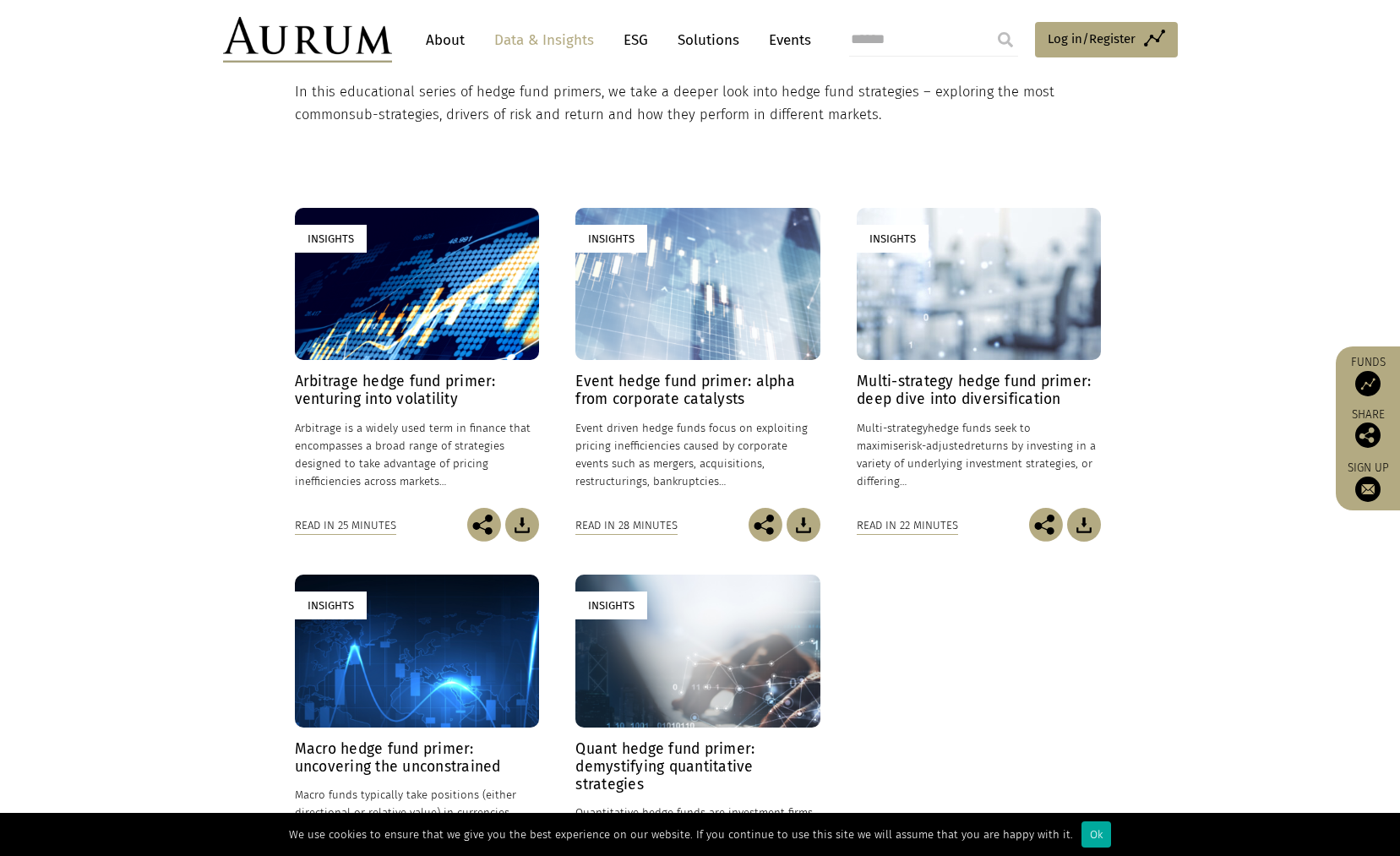 The image size is (1400, 856). I want to click on a: Insights Arbitrage hedge fund primer: venturing into volatility Arbitrage is a widely used term i..., so click(416, 358).